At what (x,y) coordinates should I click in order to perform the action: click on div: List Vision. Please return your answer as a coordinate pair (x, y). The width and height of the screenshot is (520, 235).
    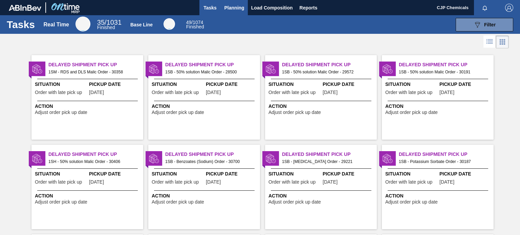
    Looking at the image, I should click on (490, 42).